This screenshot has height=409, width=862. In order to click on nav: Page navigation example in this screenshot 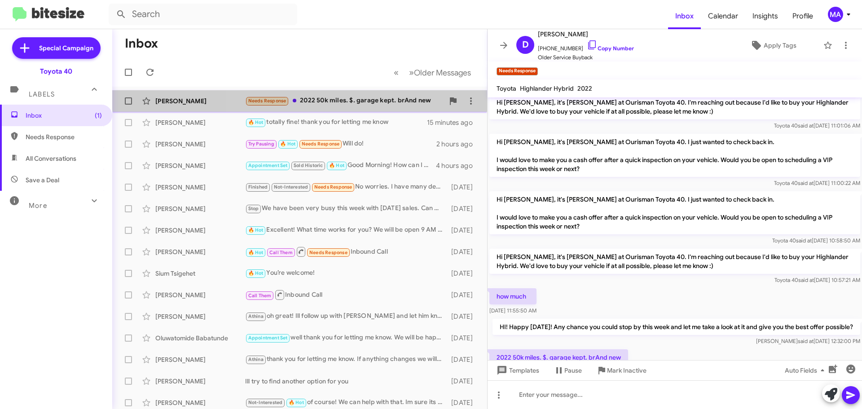, I will do `click(432, 72)`.